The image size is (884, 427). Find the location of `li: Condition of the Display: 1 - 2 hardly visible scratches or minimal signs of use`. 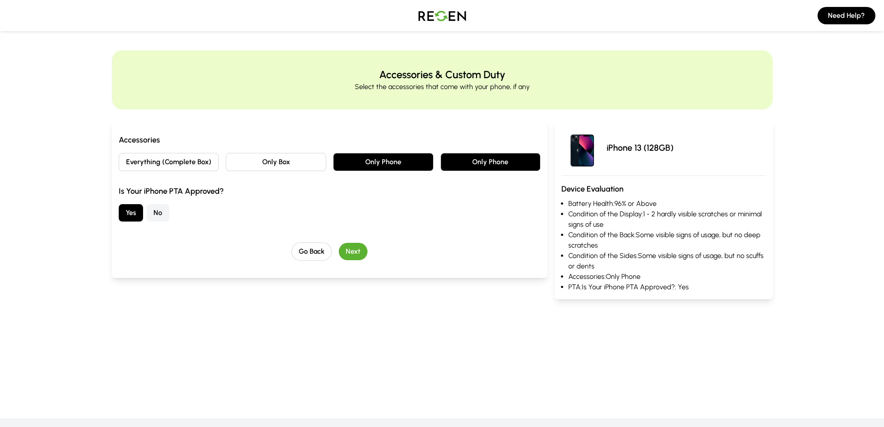

li: Condition of the Display: 1 - 2 hardly visible scratches or minimal signs of use is located at coordinates (667, 220).